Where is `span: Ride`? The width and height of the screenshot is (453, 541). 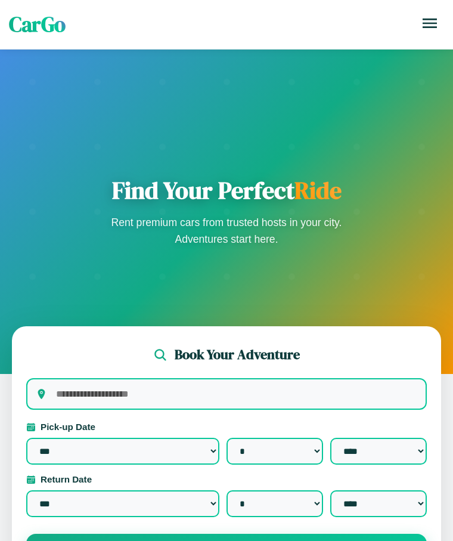
span: Ride is located at coordinates (318, 190).